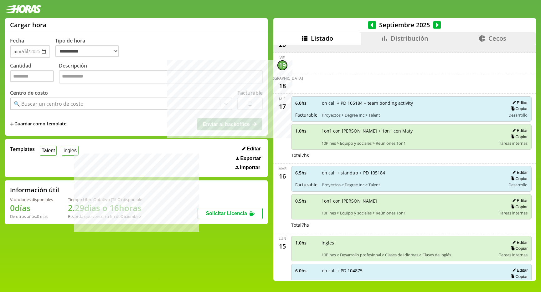 Image resolution: width=541 pixels, height=292 pixels. I want to click on div: 17, so click(282, 107).